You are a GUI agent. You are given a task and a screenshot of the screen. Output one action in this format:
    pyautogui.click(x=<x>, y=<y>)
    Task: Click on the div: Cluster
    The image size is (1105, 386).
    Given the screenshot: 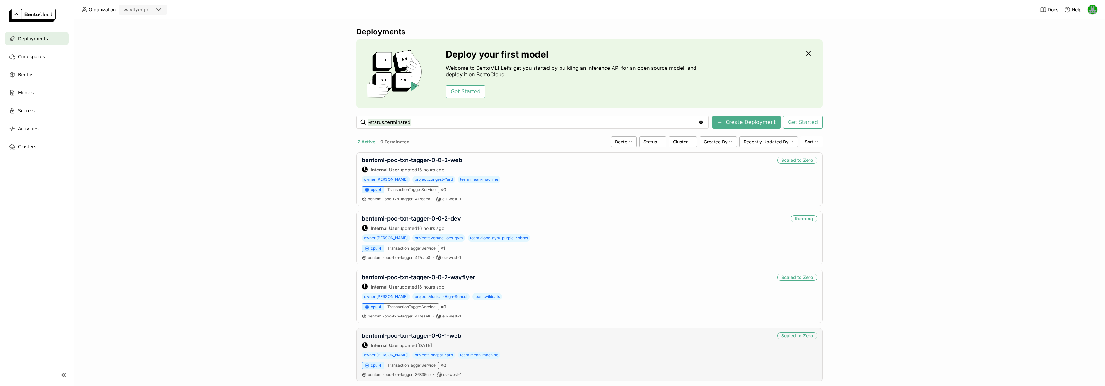 What is the action you would take?
    pyautogui.click(x=683, y=142)
    